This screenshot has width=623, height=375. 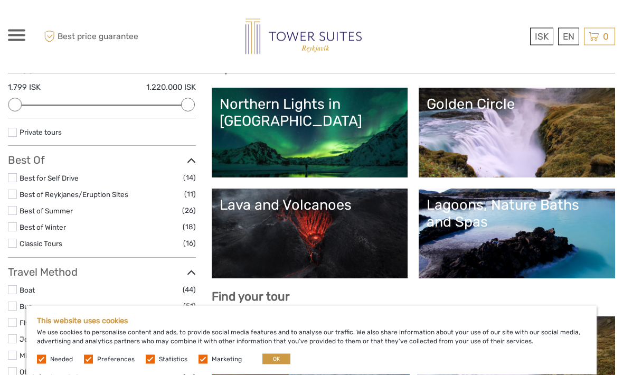 I want to click on span: 0, so click(x=606, y=36).